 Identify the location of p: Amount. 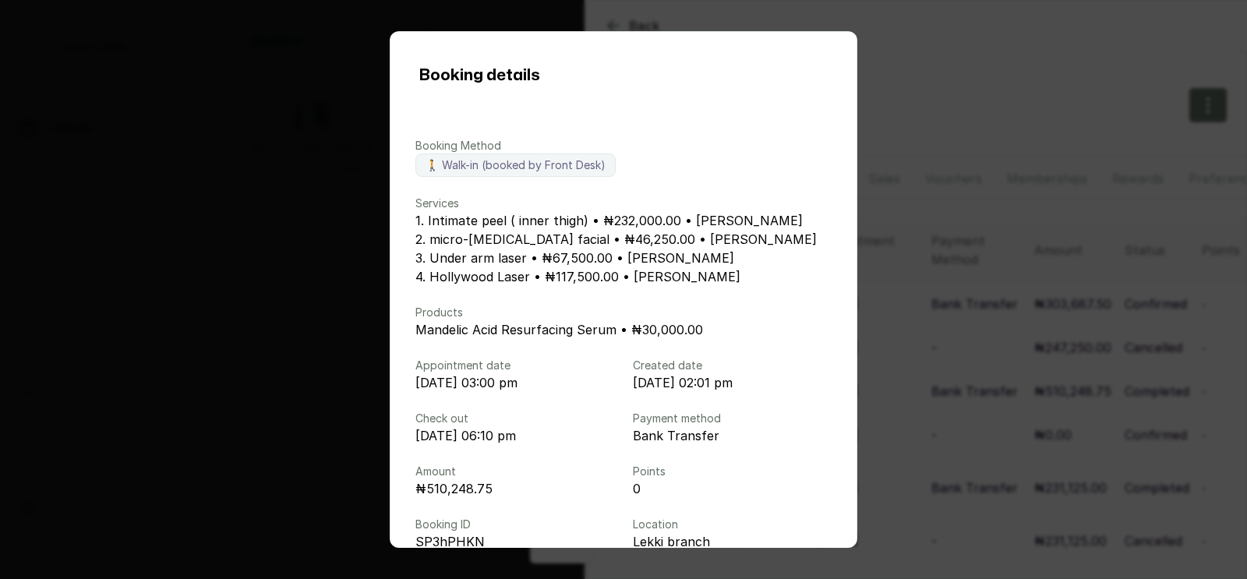
(514, 471).